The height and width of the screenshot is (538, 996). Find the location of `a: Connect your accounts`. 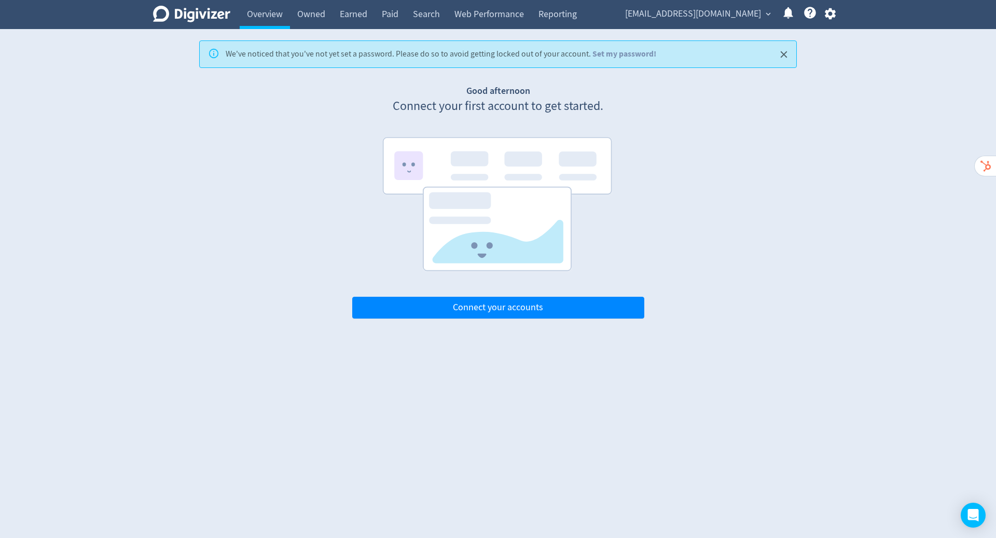

a: Connect your accounts is located at coordinates (498, 307).